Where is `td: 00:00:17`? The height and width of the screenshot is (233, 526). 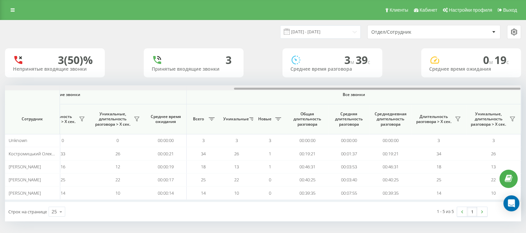
td: 00:00:17 is located at coordinates (166, 179).